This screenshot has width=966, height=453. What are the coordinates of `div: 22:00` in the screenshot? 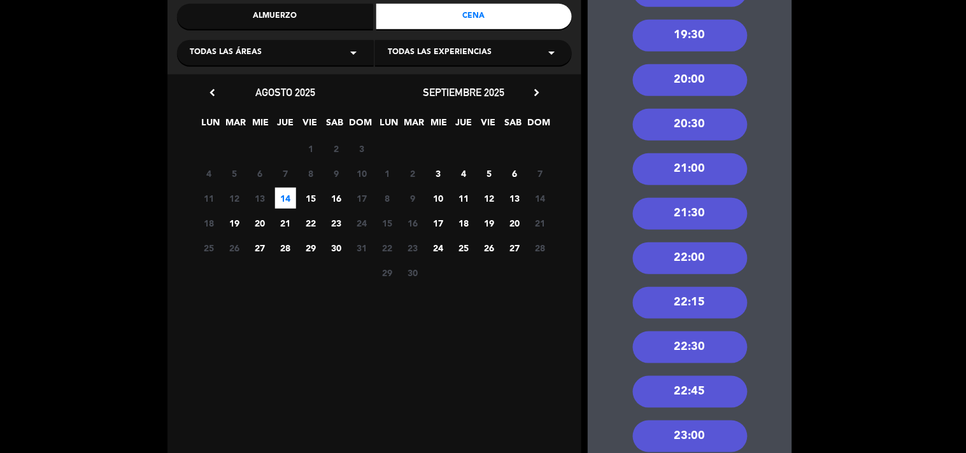 It's located at (690, 259).